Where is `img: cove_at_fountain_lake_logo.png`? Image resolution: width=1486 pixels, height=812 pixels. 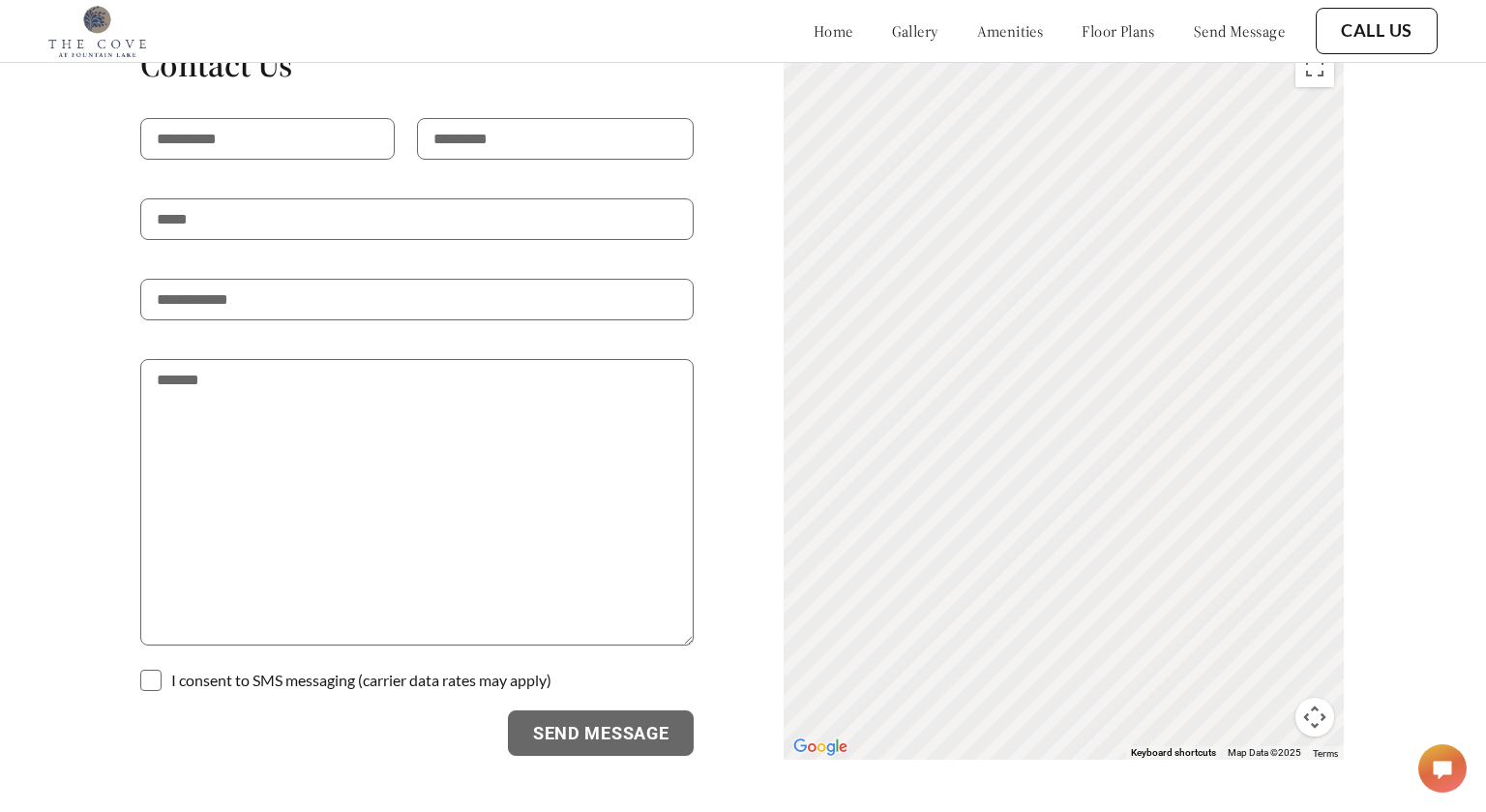
img: cove_at_fountain_lake_logo.png is located at coordinates (97, 31).